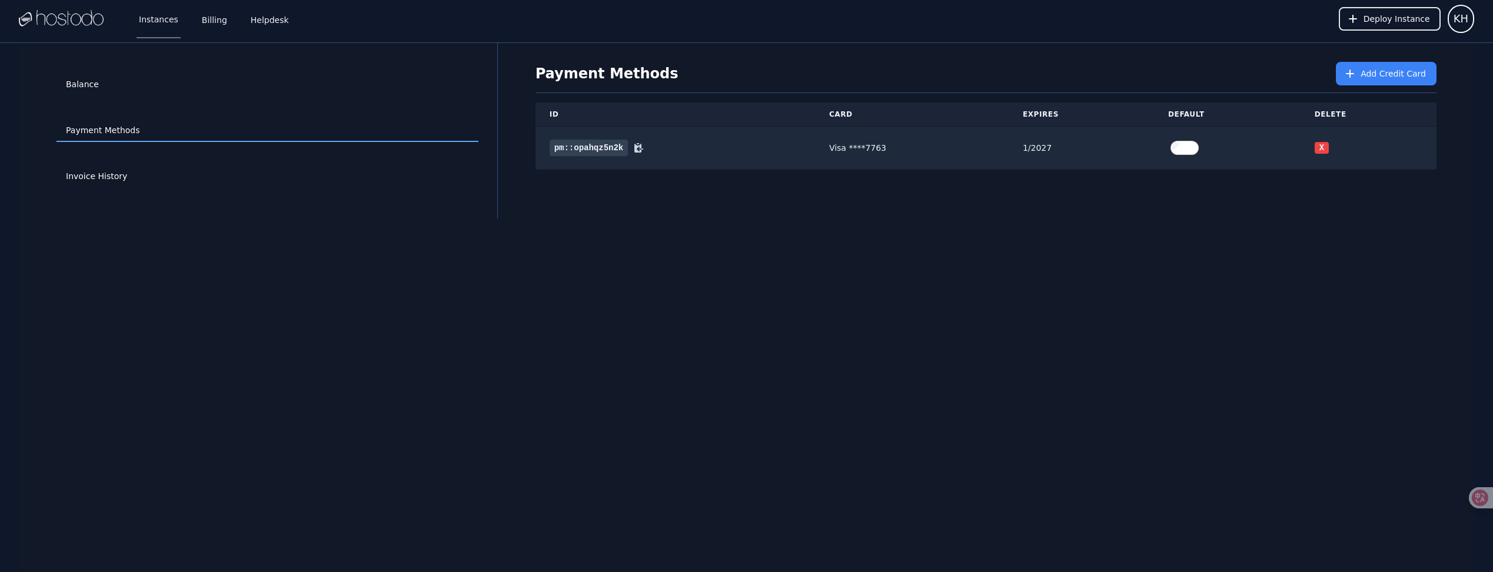 The image size is (1493, 572). I want to click on span: pm::opahqz5n2k, so click(589, 148).